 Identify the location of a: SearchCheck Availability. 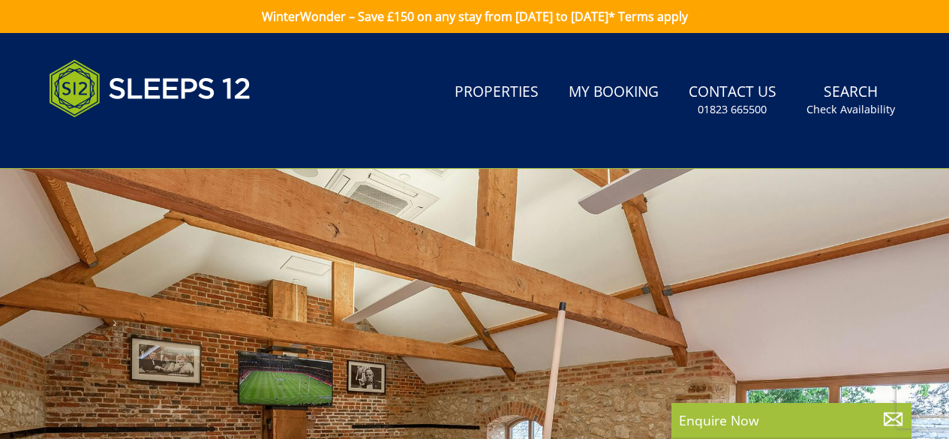
(850, 100).